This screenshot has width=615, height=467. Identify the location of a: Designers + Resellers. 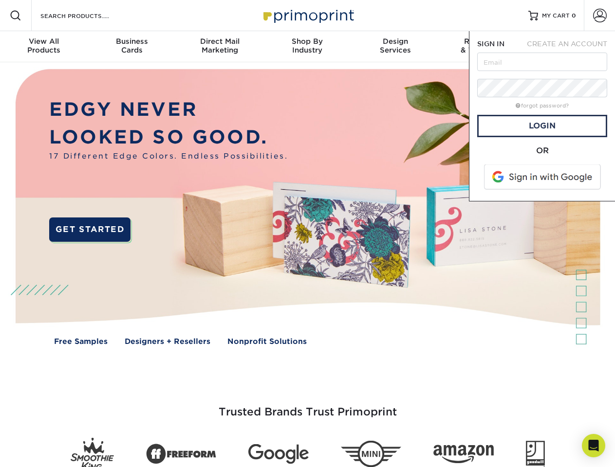
(167, 342).